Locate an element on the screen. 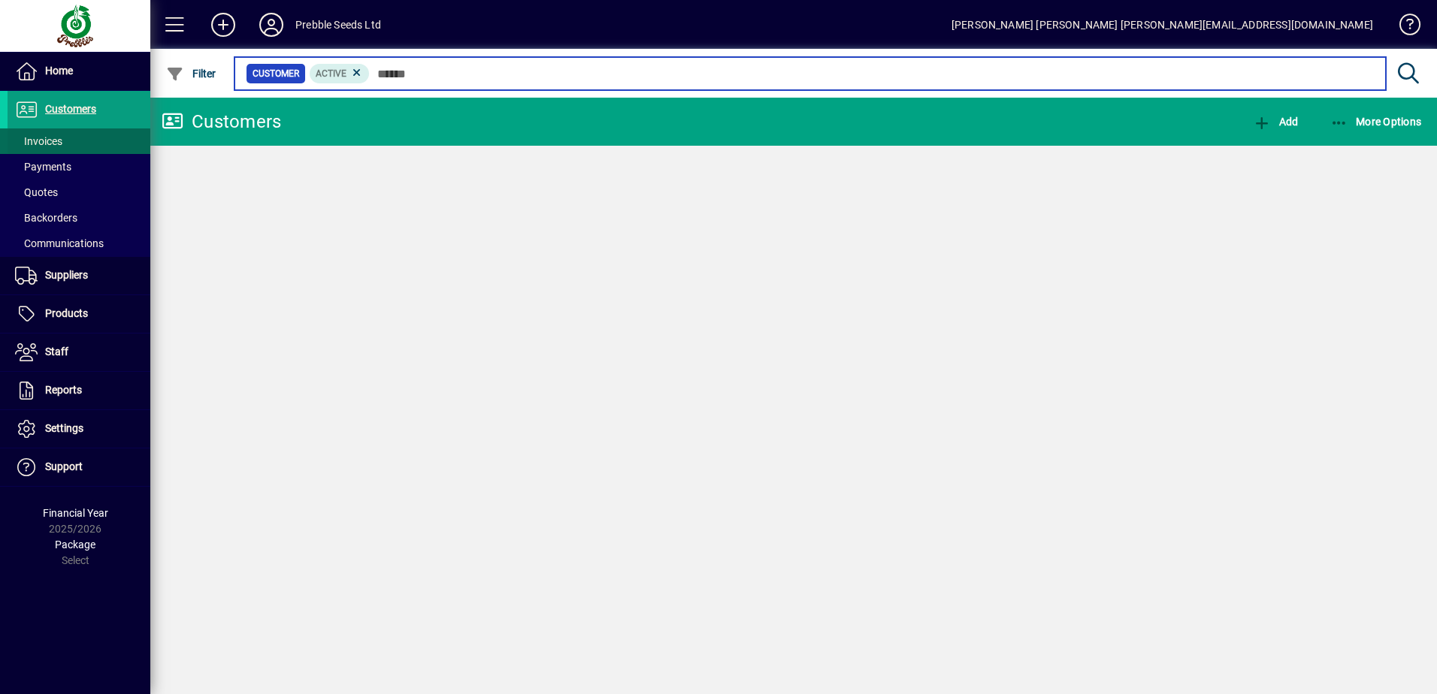 The width and height of the screenshot is (1437, 694). a: Knowledge Base is located at coordinates (1403, 27).